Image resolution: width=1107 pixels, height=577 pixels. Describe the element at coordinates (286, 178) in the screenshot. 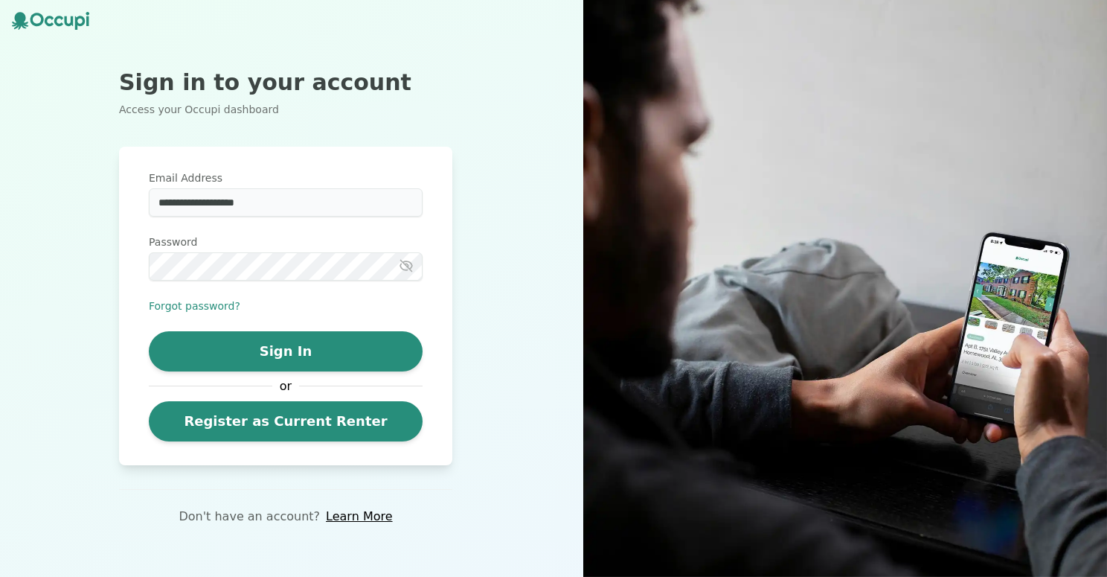

I see `label: Email Address` at that location.